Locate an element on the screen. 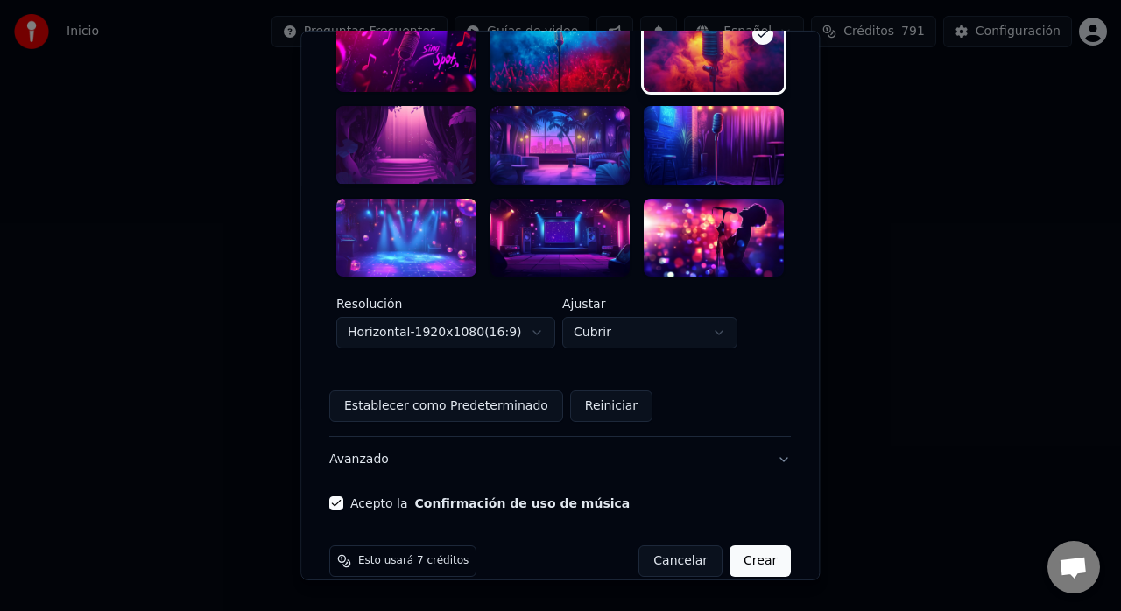 Image resolution: width=1121 pixels, height=611 pixels. span: Esto usará 7 créditos is located at coordinates (413, 561).